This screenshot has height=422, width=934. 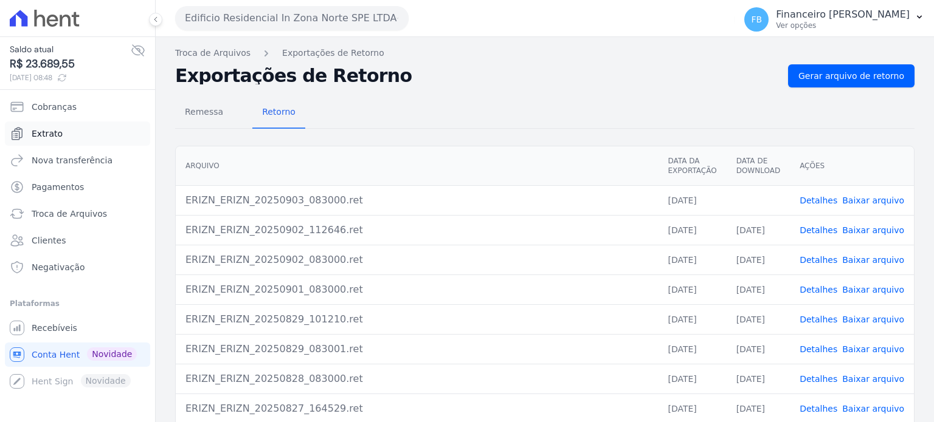 I want to click on h2: Exportações de Retorno, so click(x=477, y=76).